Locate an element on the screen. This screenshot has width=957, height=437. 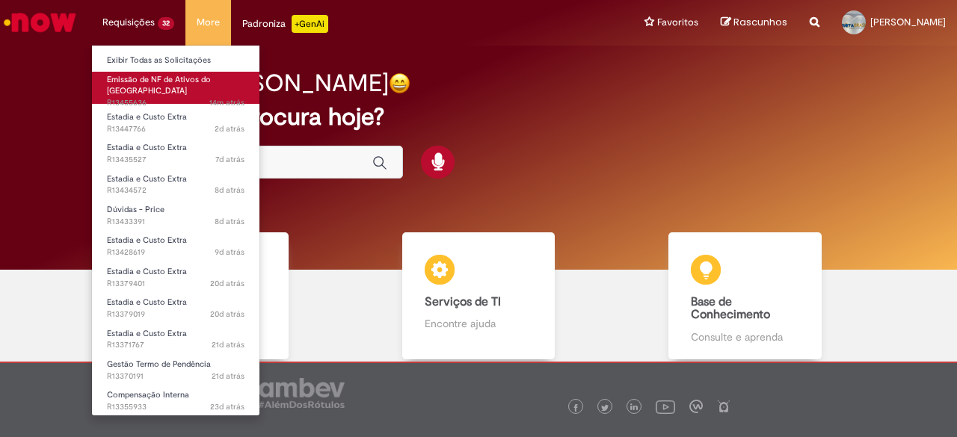
span: R13370191 is located at coordinates (176, 377).